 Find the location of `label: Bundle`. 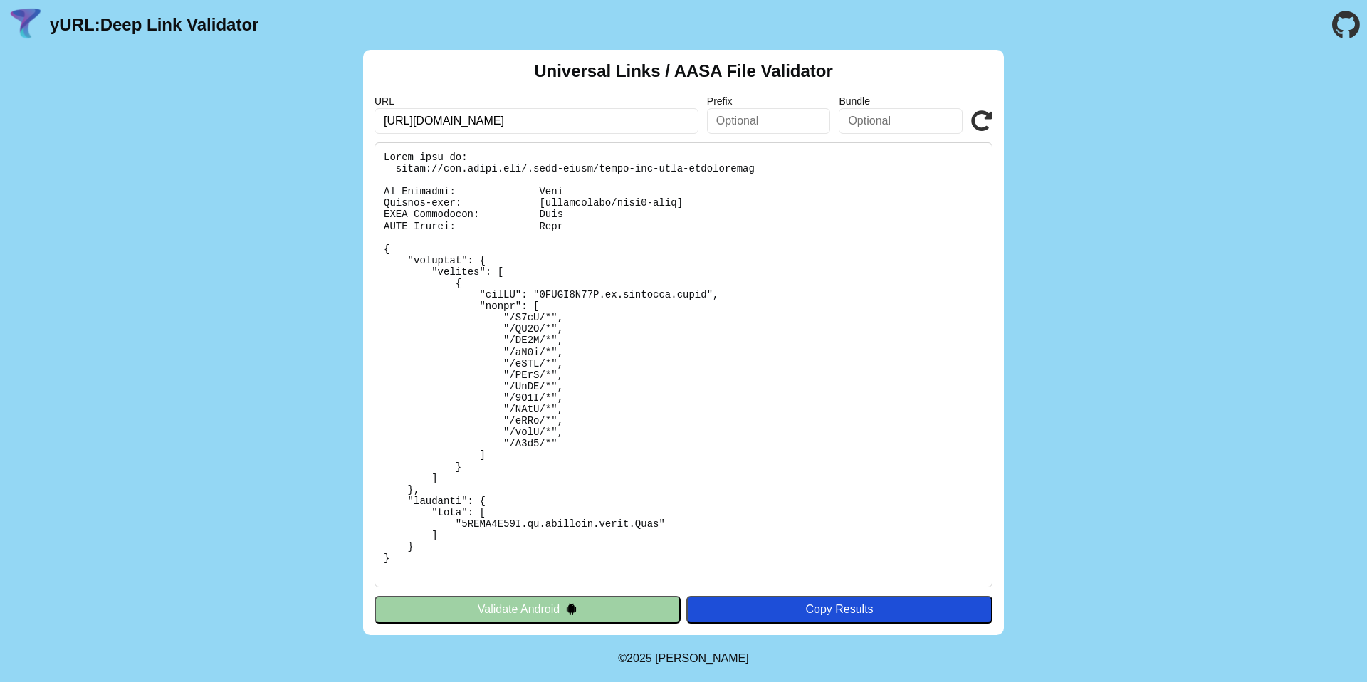

label: Bundle is located at coordinates (901, 101).